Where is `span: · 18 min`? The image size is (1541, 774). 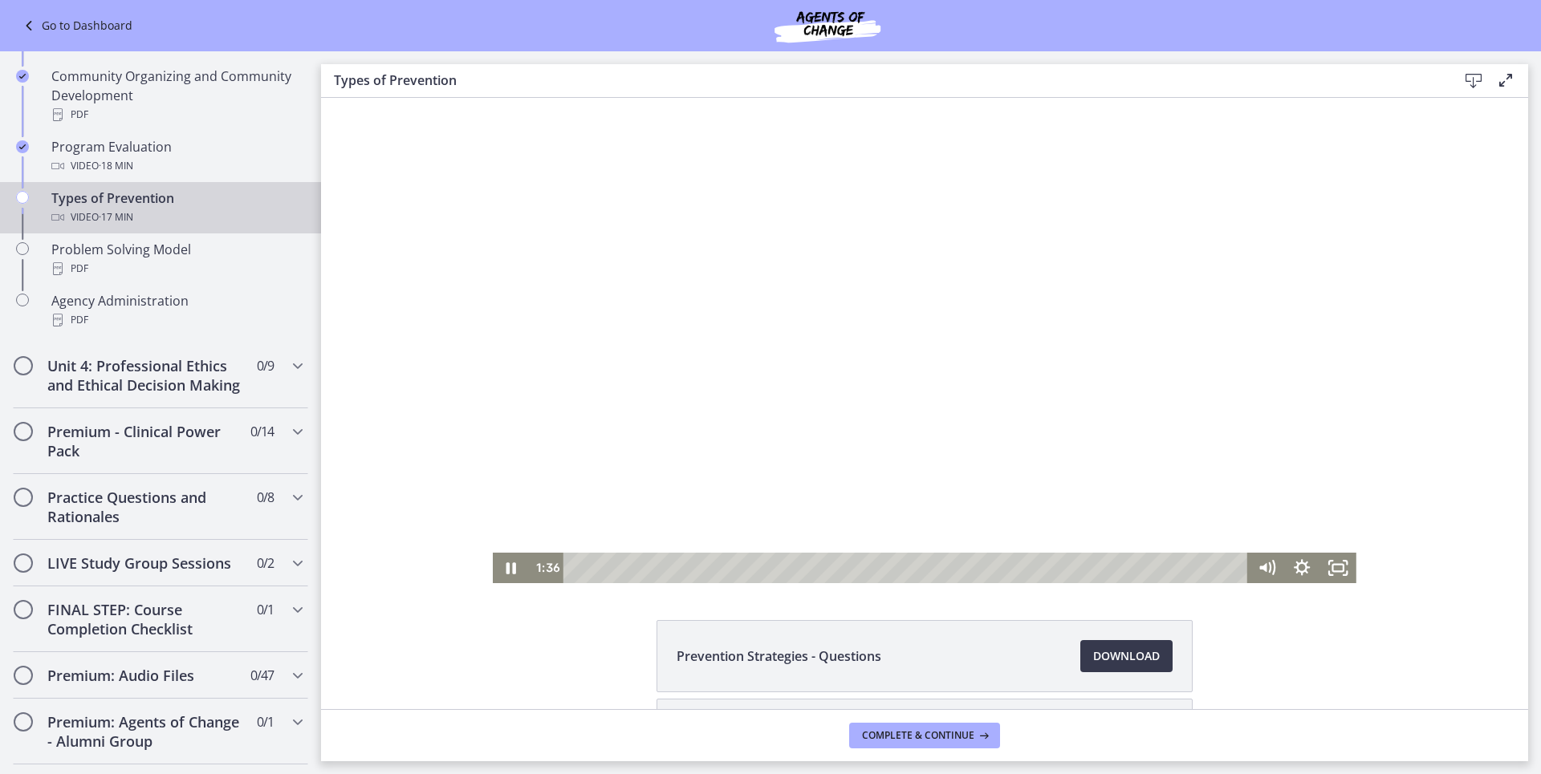 span: · 18 min is located at coordinates (116, 166).